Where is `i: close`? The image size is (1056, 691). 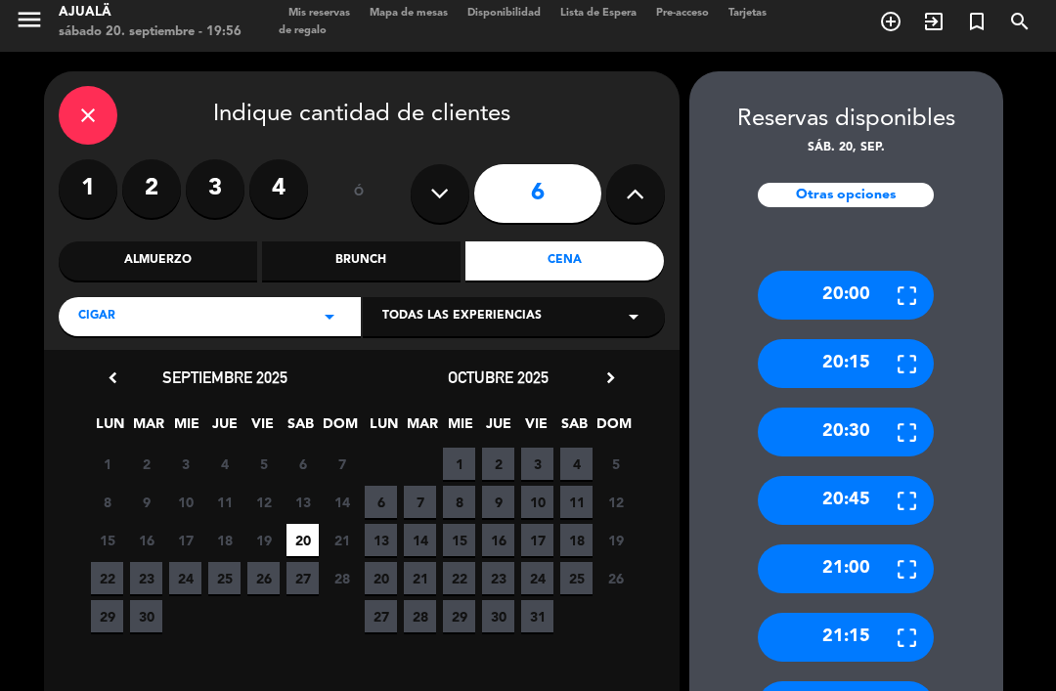
i: close is located at coordinates (88, 115).